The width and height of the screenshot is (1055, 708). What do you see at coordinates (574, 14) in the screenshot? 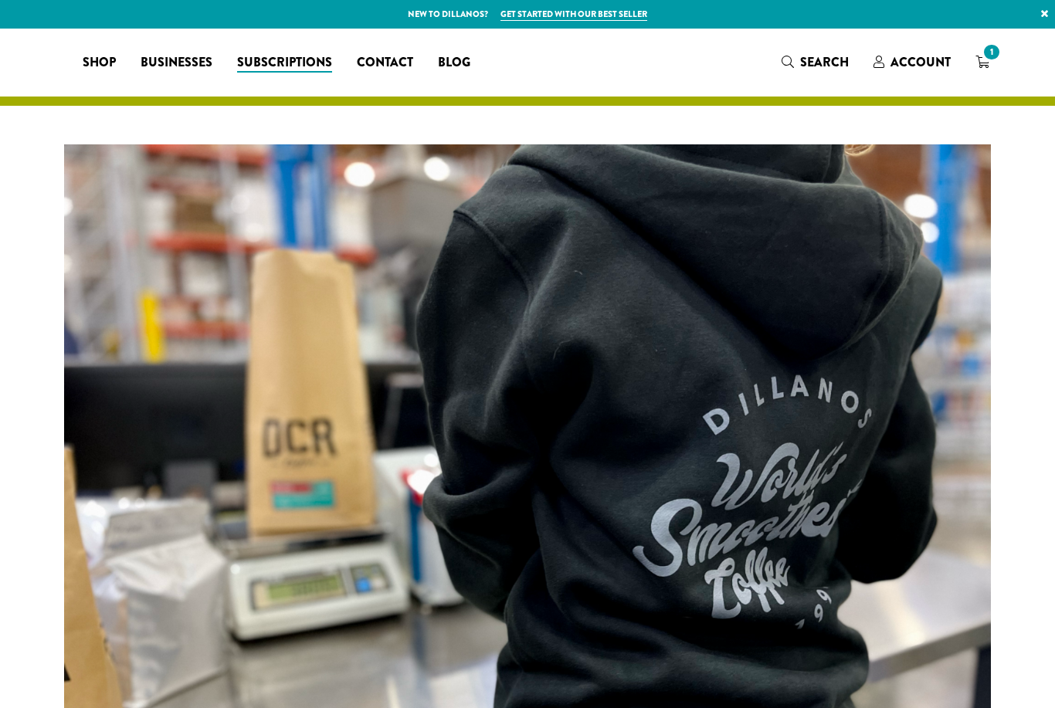
I see `a: Get started with our best seller` at bounding box center [574, 14].